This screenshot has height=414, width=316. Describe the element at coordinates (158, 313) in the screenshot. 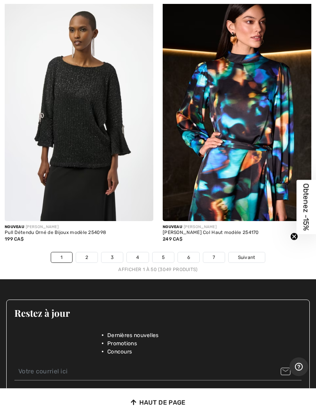

I see `h3: Restez à jour` at that location.